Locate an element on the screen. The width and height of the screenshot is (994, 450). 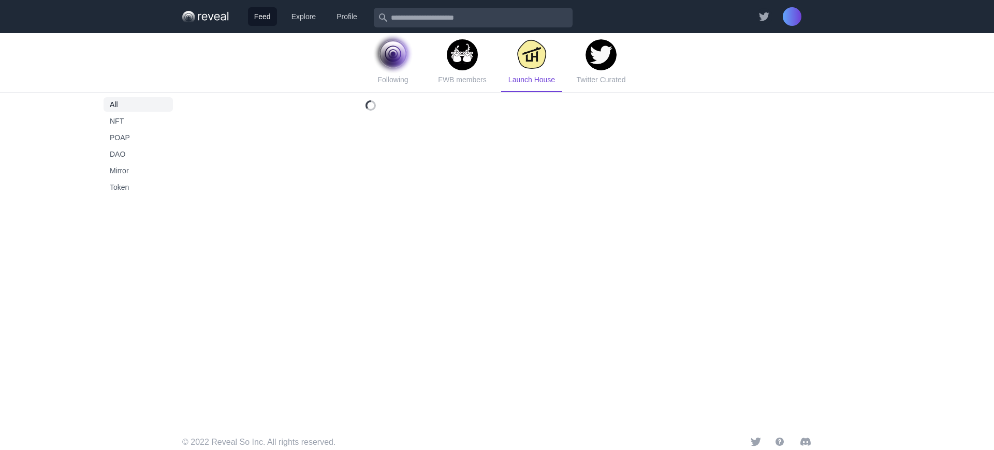
span: Following is located at coordinates (392, 80).